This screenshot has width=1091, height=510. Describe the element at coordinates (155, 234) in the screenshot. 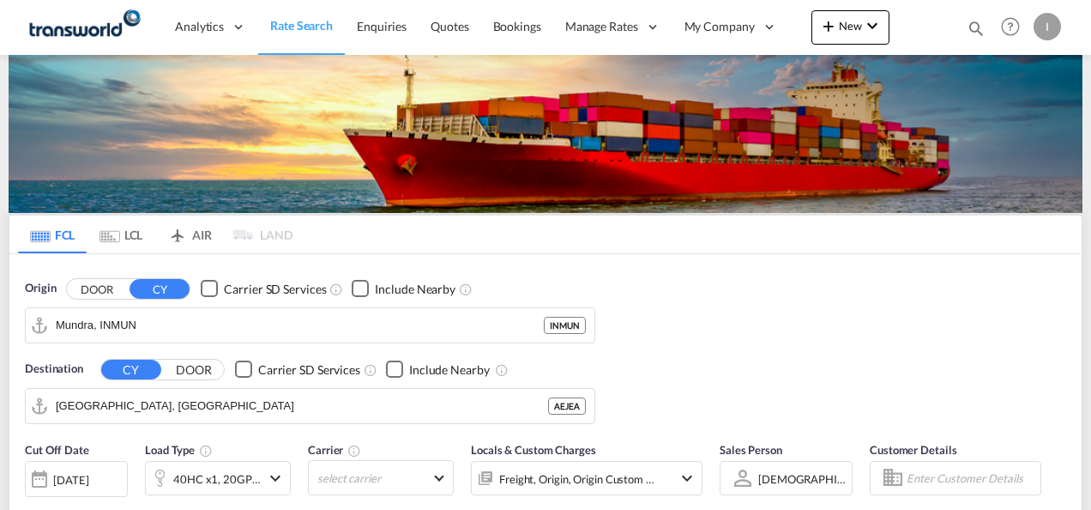

I see `md-pagination-wrapper: Use the left and right arrow keys to navigate between tabs` at that location.